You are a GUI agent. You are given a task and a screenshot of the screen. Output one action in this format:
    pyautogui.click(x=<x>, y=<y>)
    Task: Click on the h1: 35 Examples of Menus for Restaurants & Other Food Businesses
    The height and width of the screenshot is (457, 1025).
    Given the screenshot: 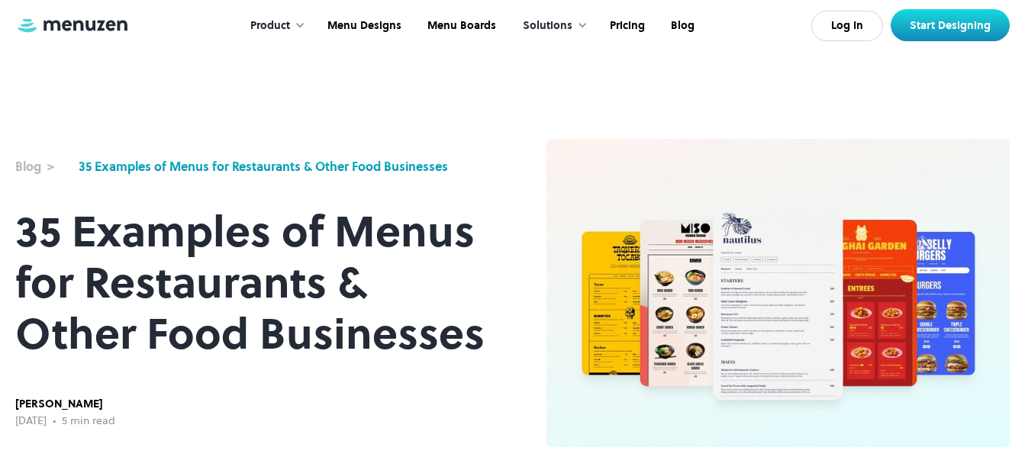 What is the action you would take?
    pyautogui.click(x=250, y=283)
    